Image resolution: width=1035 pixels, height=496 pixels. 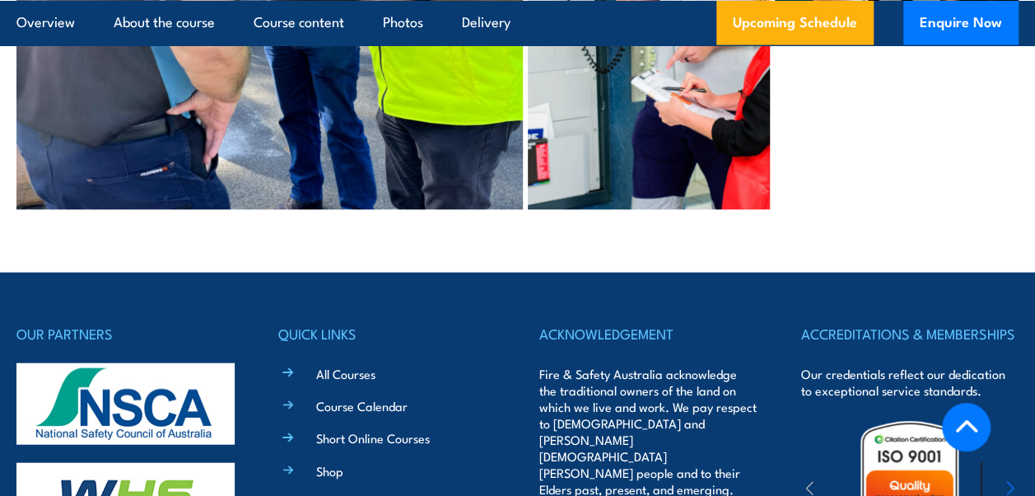 I want to click on a: Shop, so click(x=329, y=470).